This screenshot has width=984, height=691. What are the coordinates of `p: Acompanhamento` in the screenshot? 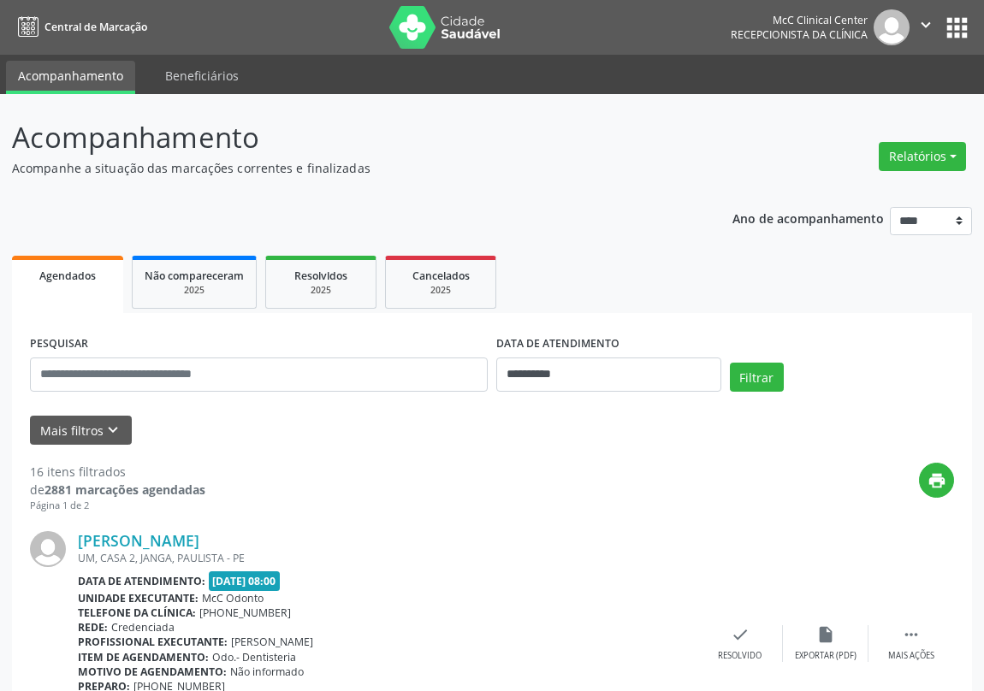 It's located at (347, 138).